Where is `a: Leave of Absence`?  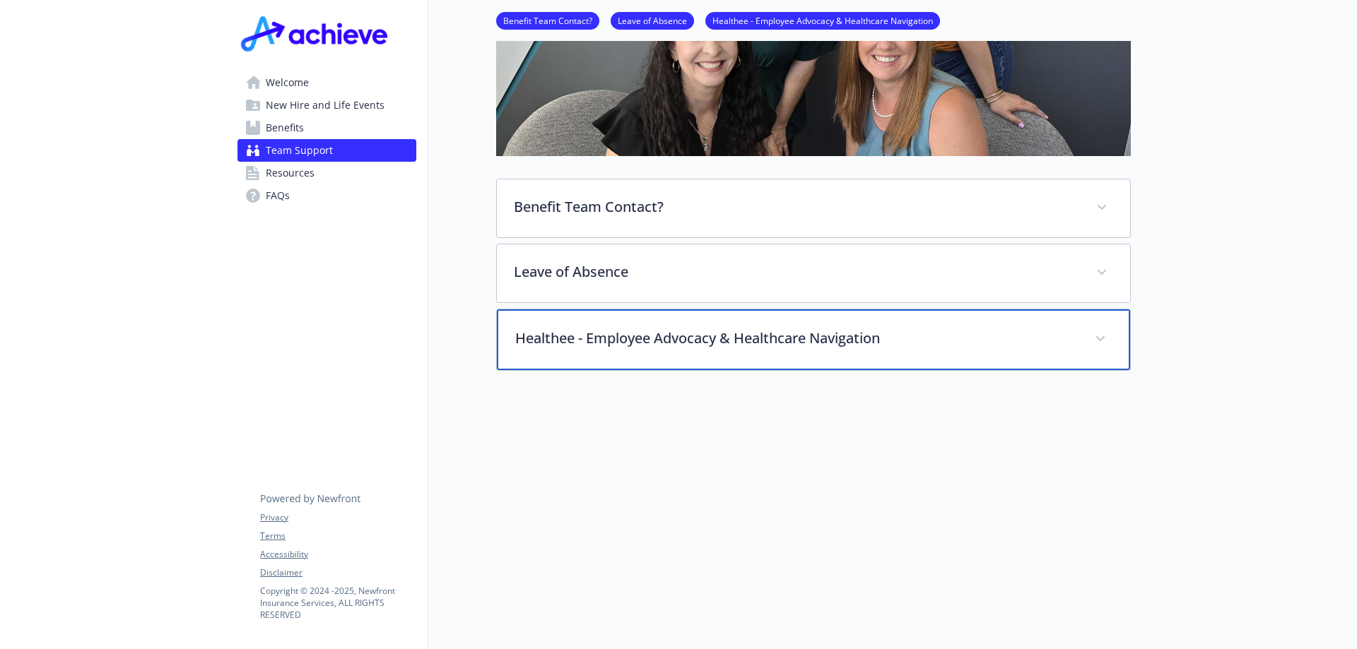
a: Leave of Absence is located at coordinates (652, 20).